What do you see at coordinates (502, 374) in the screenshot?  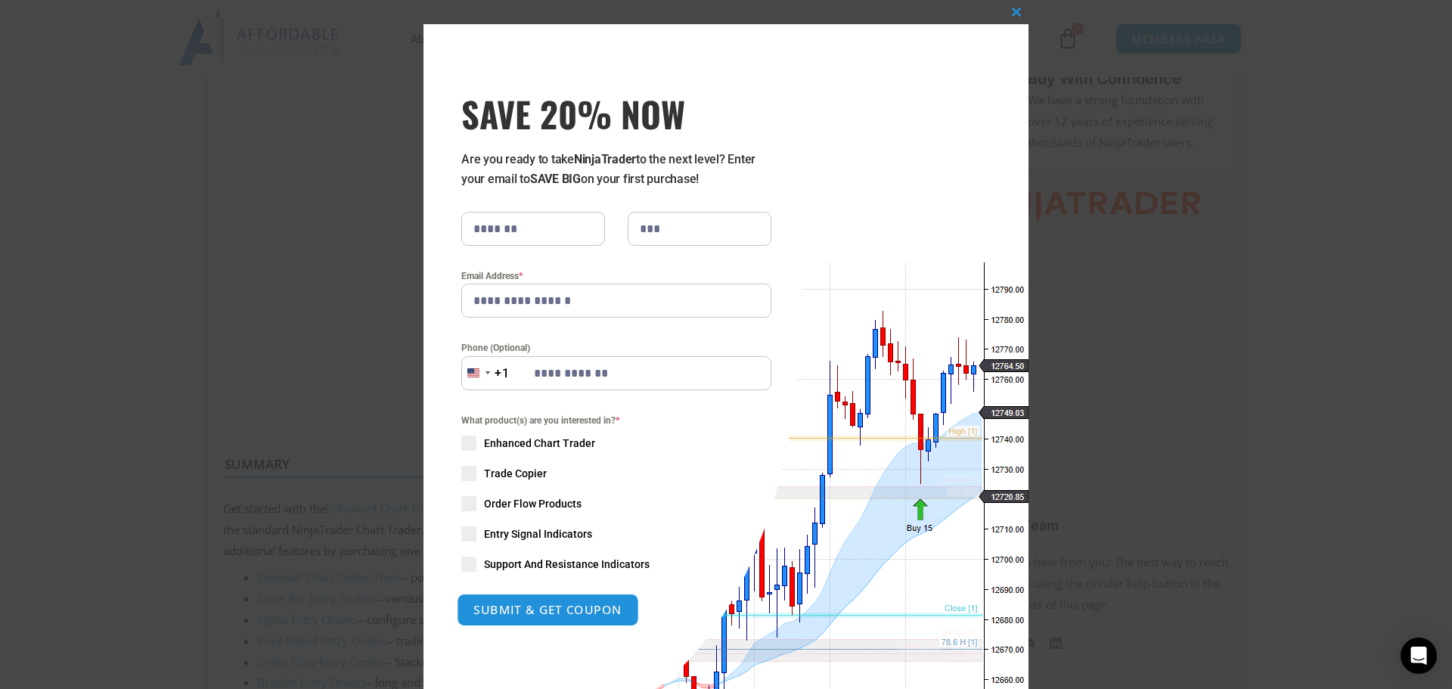 I see `div: +1` at bounding box center [502, 374].